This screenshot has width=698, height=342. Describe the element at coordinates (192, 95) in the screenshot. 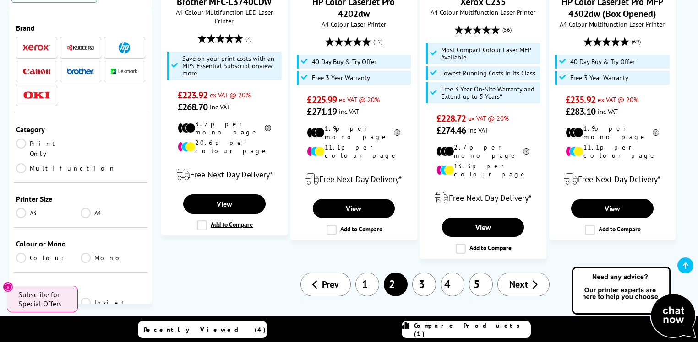

I see `span: £223.92` at that location.